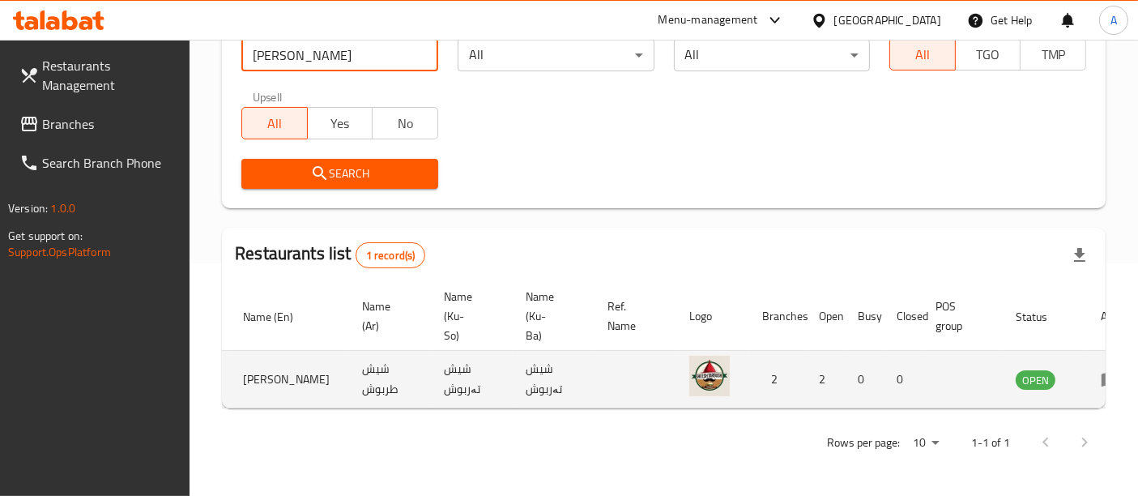 The height and width of the screenshot is (496, 1138). I want to click on span: Branches, so click(109, 124).